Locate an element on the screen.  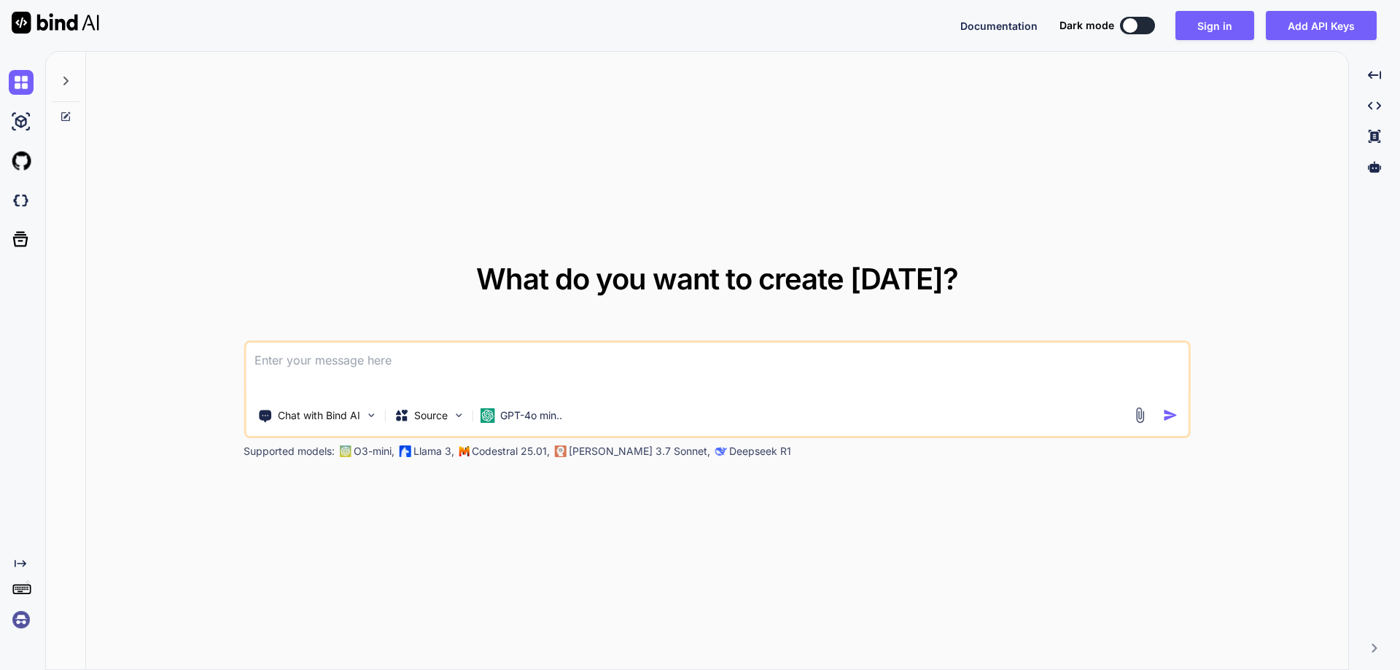
p: GPT-4o min.. is located at coordinates (531, 416).